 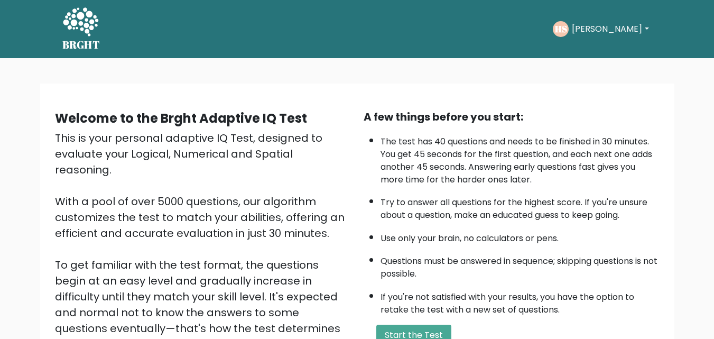 What do you see at coordinates (561, 29) in the screenshot?
I see `text: HS` at bounding box center [561, 29].